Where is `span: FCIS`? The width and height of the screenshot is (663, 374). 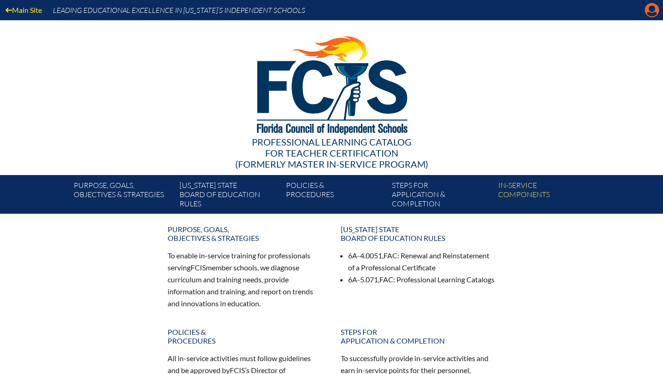
span: FCIS is located at coordinates (198, 267).